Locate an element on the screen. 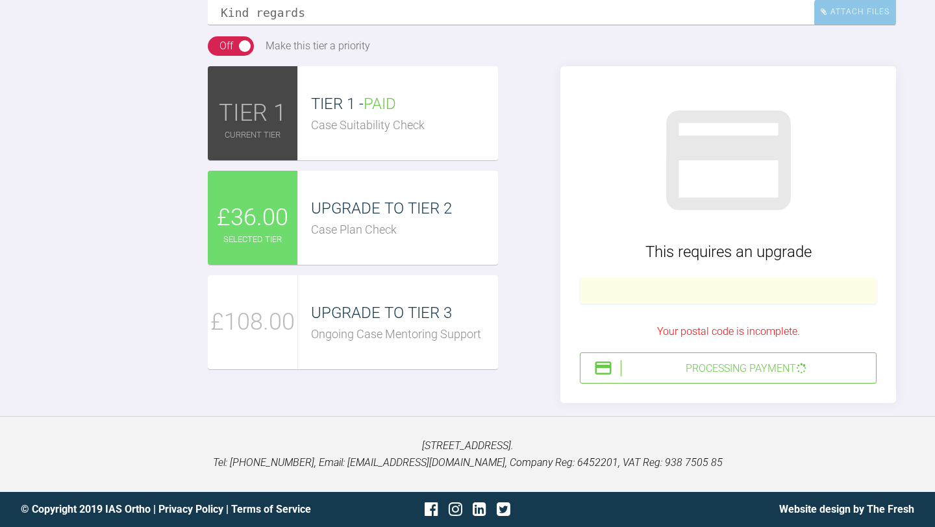  span: UPGRADE TO TIER 3 is located at coordinates (381, 313).